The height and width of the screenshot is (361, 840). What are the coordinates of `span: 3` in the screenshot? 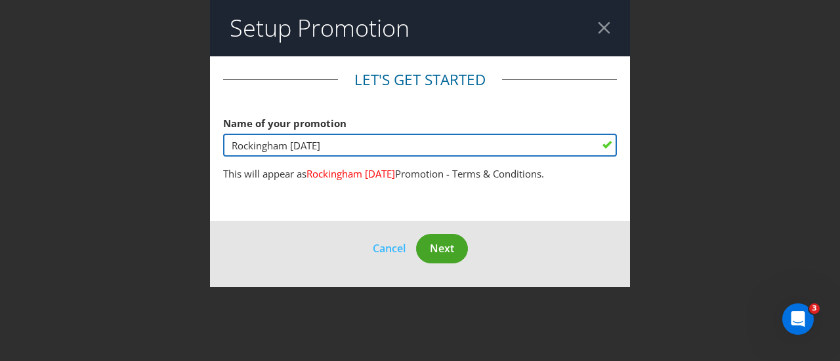 It's located at (814, 309).